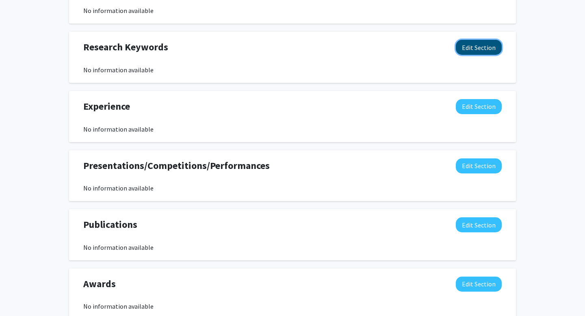  I want to click on button: Edit Research Keywords, so click(479, 47).